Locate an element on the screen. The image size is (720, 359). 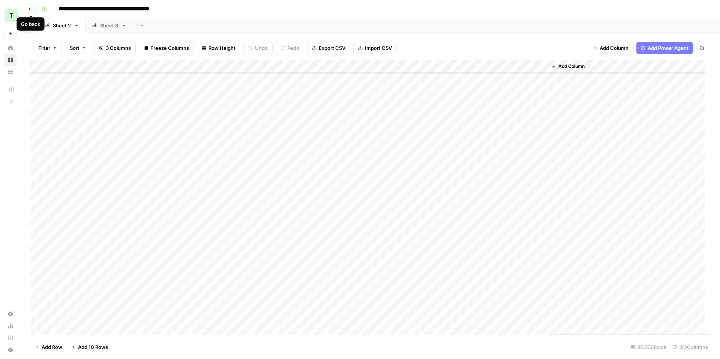
span: Row Height is located at coordinates (222, 48).